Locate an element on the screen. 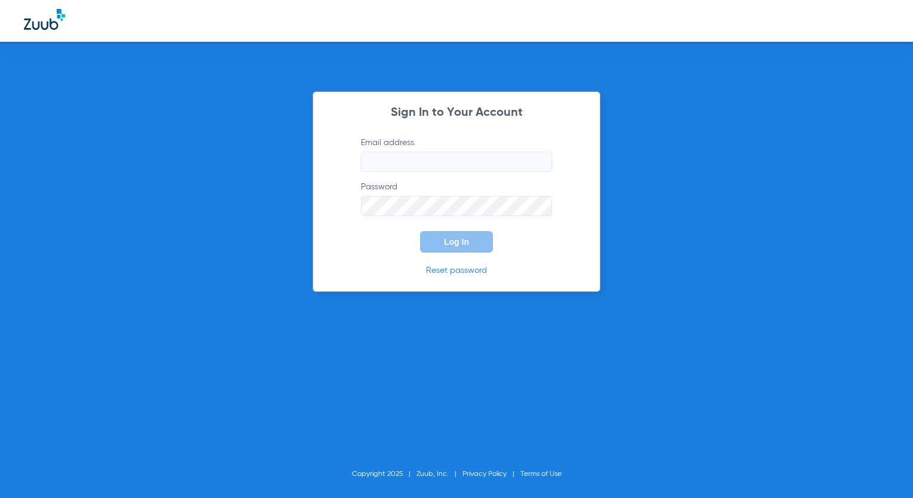 This screenshot has height=498, width=913. label: Password is located at coordinates (456, 198).